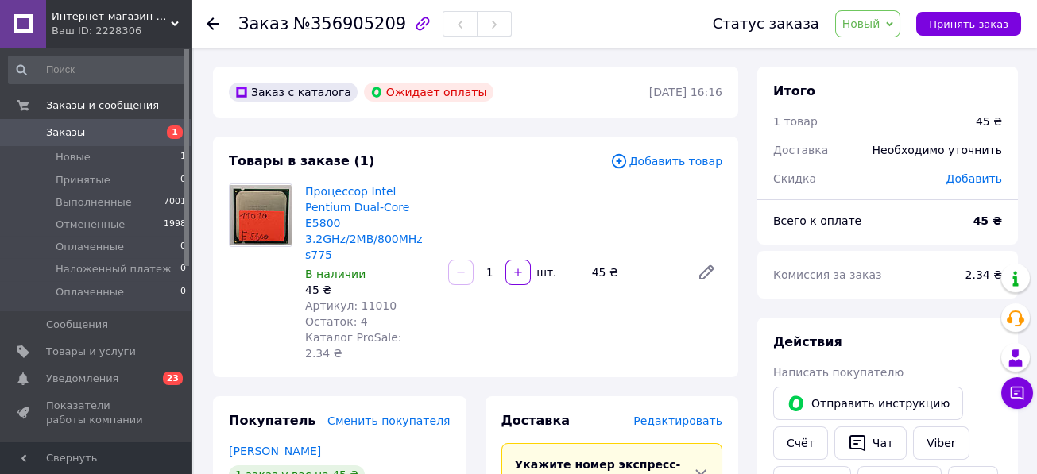 This screenshot has width=1037, height=474. What do you see at coordinates (766, 24) in the screenshot?
I see `div: Статус заказа` at bounding box center [766, 24].